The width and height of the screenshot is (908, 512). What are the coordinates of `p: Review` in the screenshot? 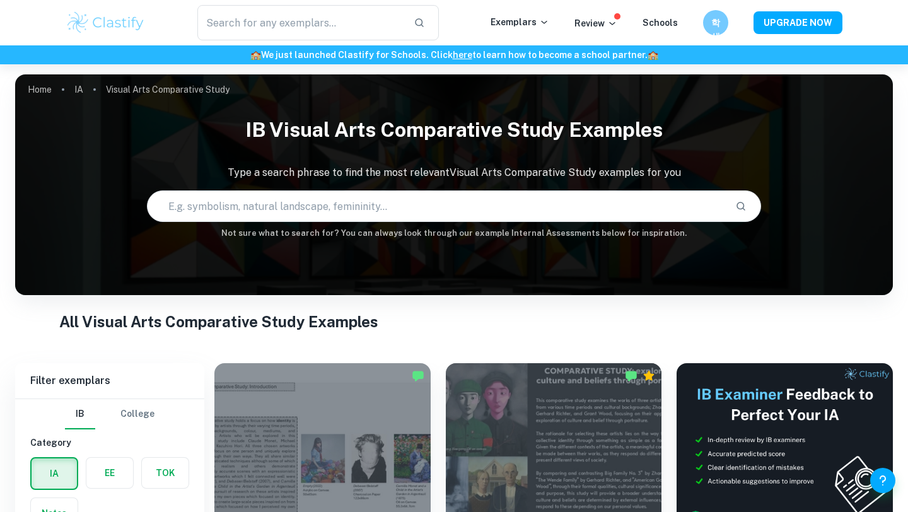 It's located at (596, 23).